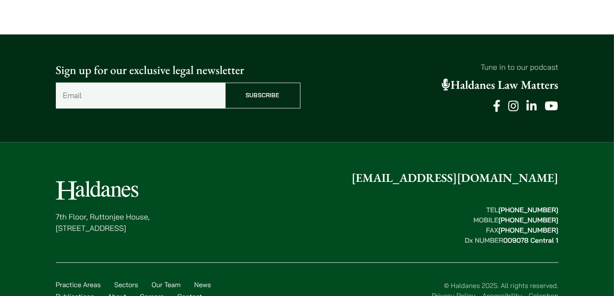 The width and height of the screenshot is (614, 296). Describe the element at coordinates (530, 240) in the screenshot. I see `mark: 009078 Central 1` at that location.